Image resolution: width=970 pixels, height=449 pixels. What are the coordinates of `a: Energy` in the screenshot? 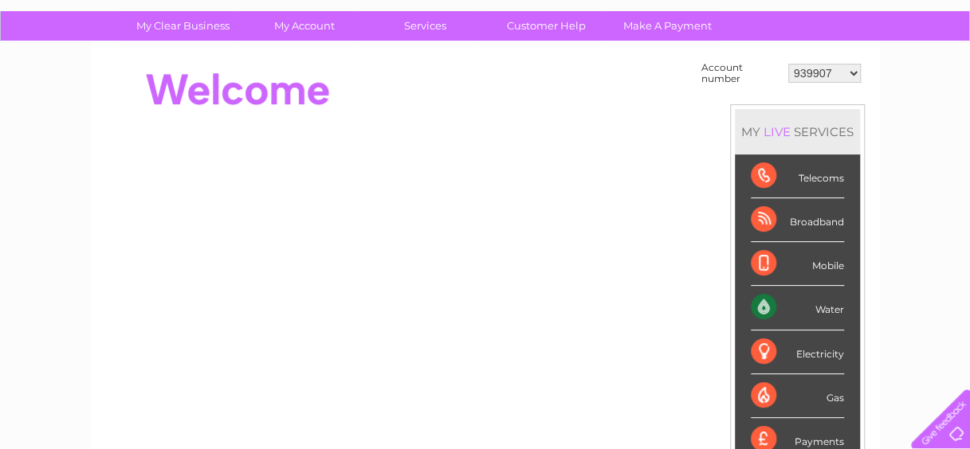 It's located at (747, 73).